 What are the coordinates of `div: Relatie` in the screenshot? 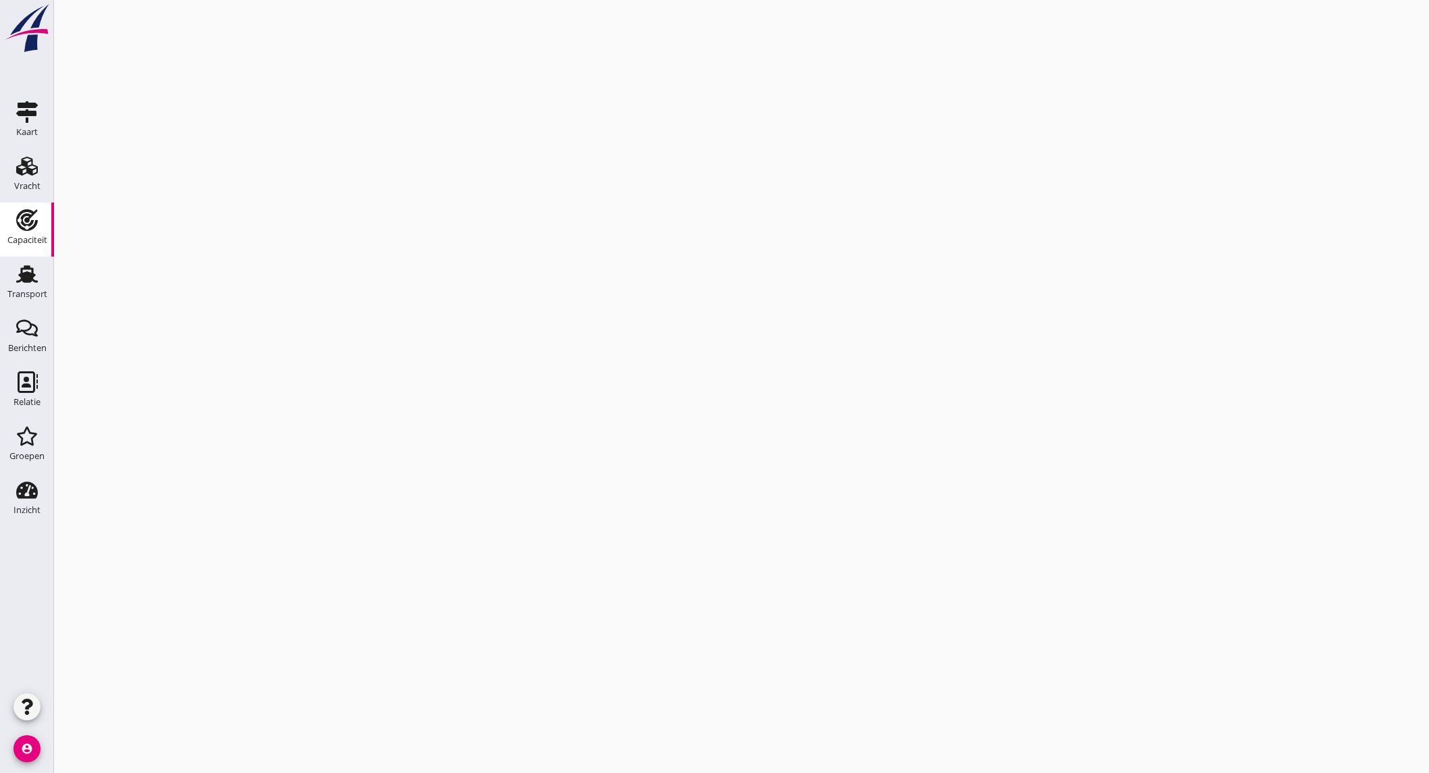 It's located at (27, 402).